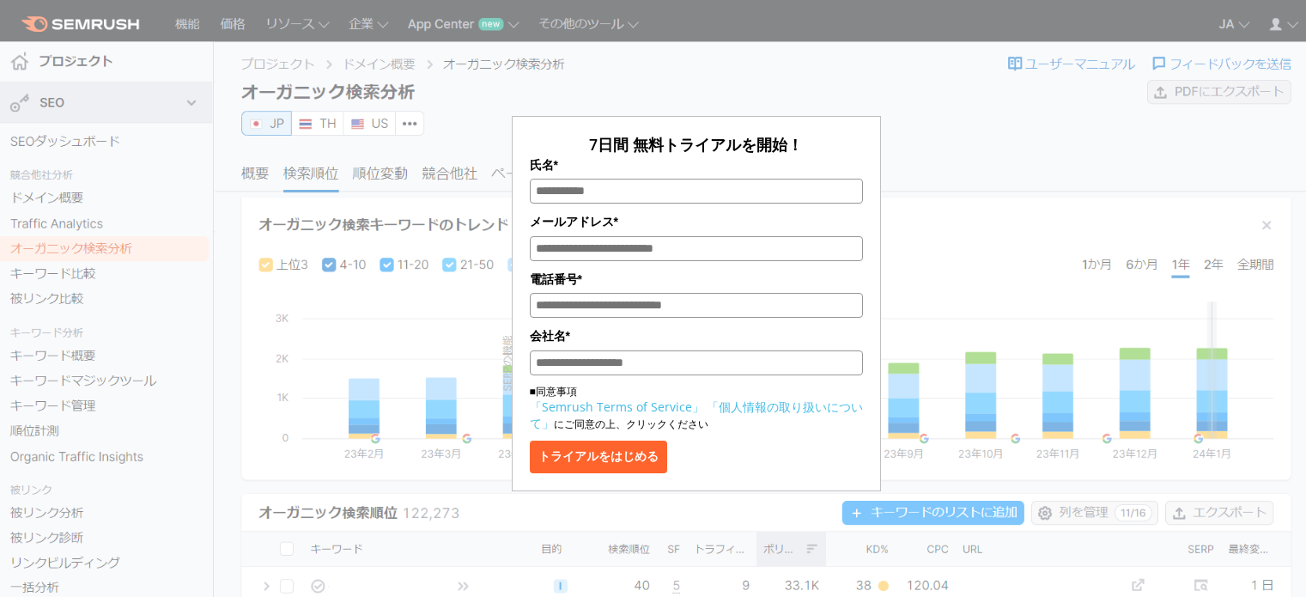 This screenshot has height=597, width=1306. What do you see at coordinates (616, 406) in the screenshot?
I see `a: 「Semrush Terms of Service」` at bounding box center [616, 406].